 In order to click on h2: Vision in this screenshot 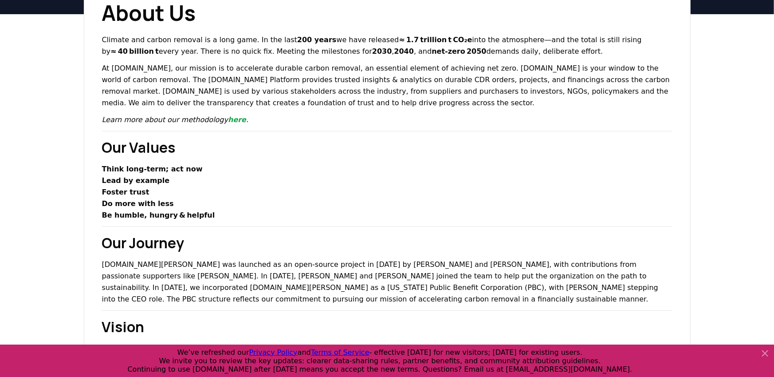, I will do `click(387, 327)`.